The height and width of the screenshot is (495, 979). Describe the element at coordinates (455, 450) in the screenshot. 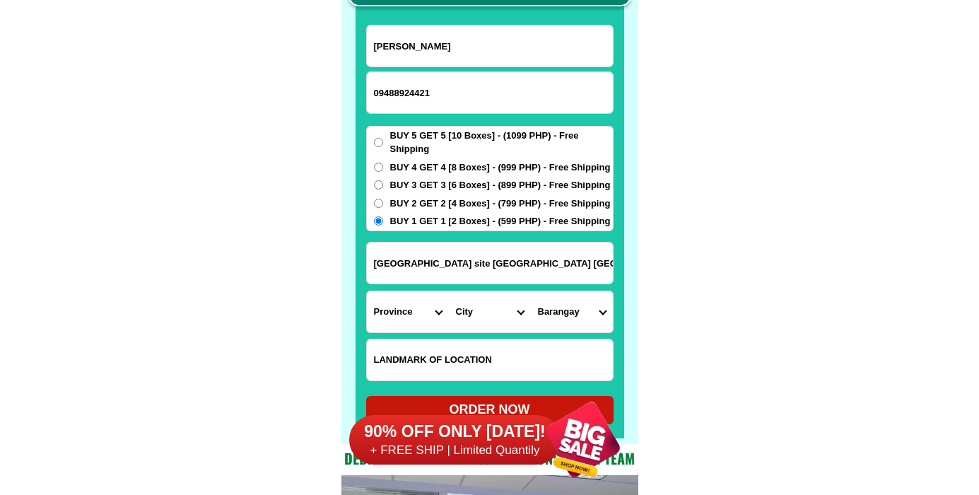

I see `h6: + FREE SHIP | Limited Quantily` at that location.